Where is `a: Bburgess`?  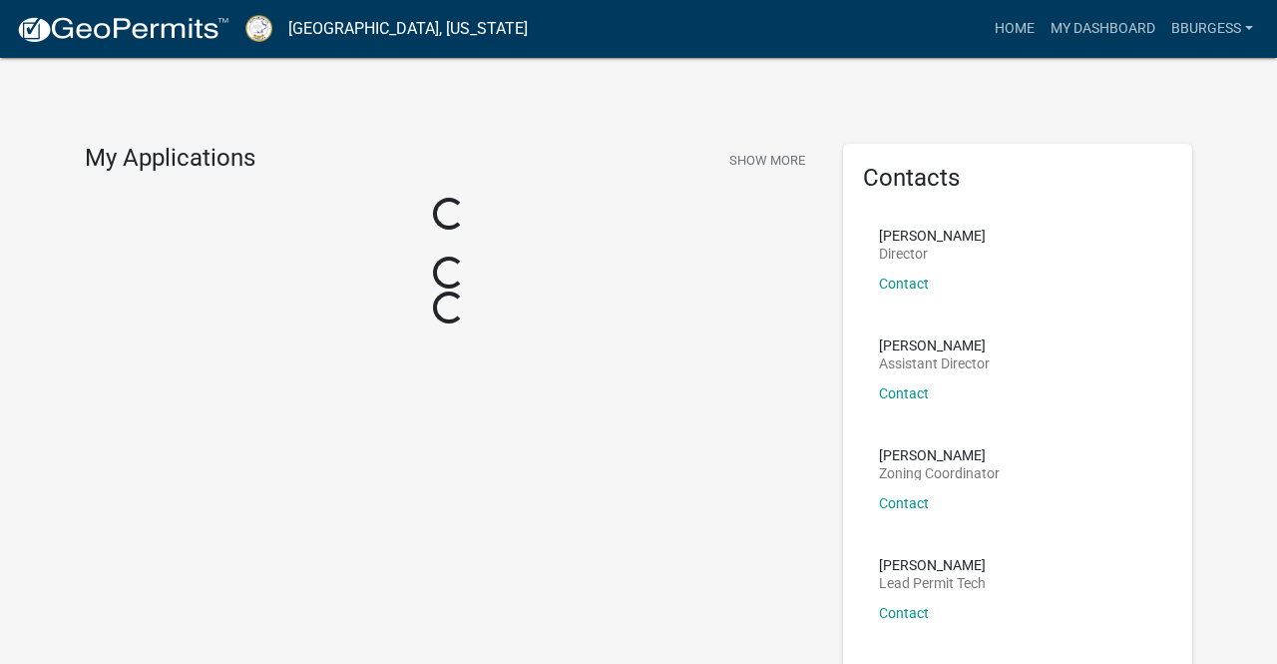 a: Bburgess is located at coordinates (1213, 29).